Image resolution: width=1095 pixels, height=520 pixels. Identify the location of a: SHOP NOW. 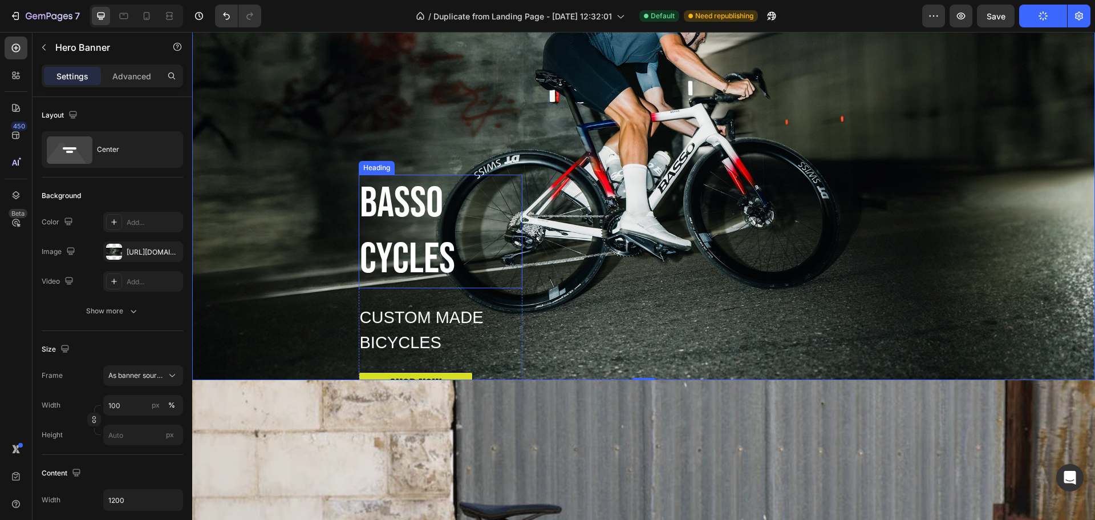
(224, 354).